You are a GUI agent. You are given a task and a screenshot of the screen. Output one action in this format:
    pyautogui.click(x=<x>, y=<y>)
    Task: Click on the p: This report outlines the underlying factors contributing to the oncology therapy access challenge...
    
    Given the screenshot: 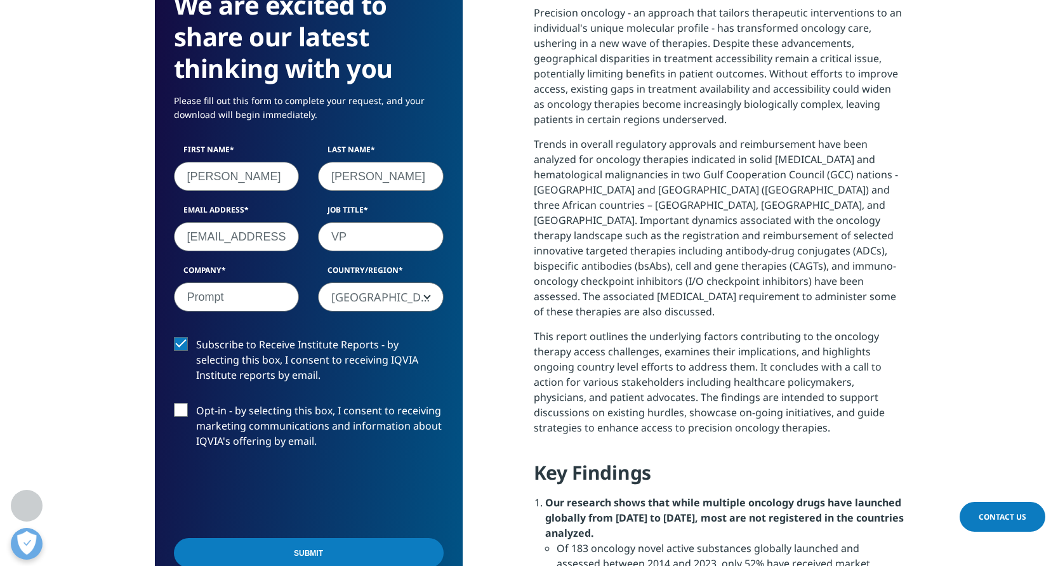 What is the action you would take?
    pyautogui.click(x=719, y=387)
    